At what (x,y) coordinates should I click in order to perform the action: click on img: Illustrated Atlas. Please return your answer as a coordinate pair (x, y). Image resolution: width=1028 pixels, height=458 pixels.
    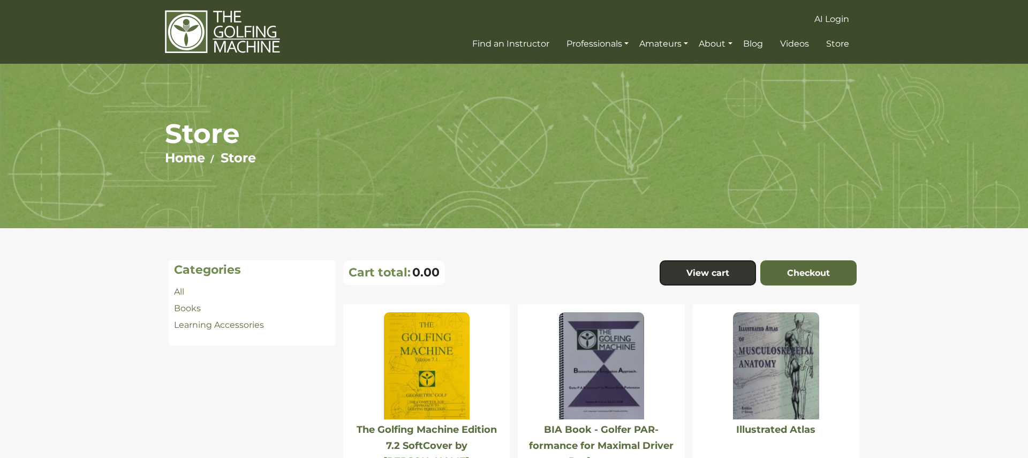
    Looking at the image, I should click on (776, 366).